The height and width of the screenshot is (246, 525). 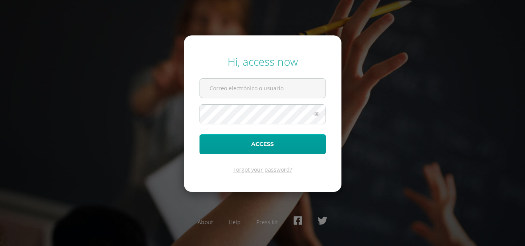 What do you see at coordinates (267, 222) in the screenshot?
I see `a: Press kit` at bounding box center [267, 222].